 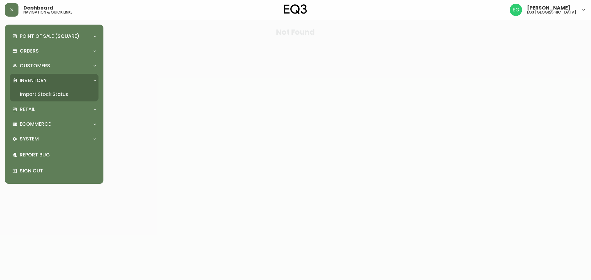 I want to click on div: Customers, so click(x=54, y=66).